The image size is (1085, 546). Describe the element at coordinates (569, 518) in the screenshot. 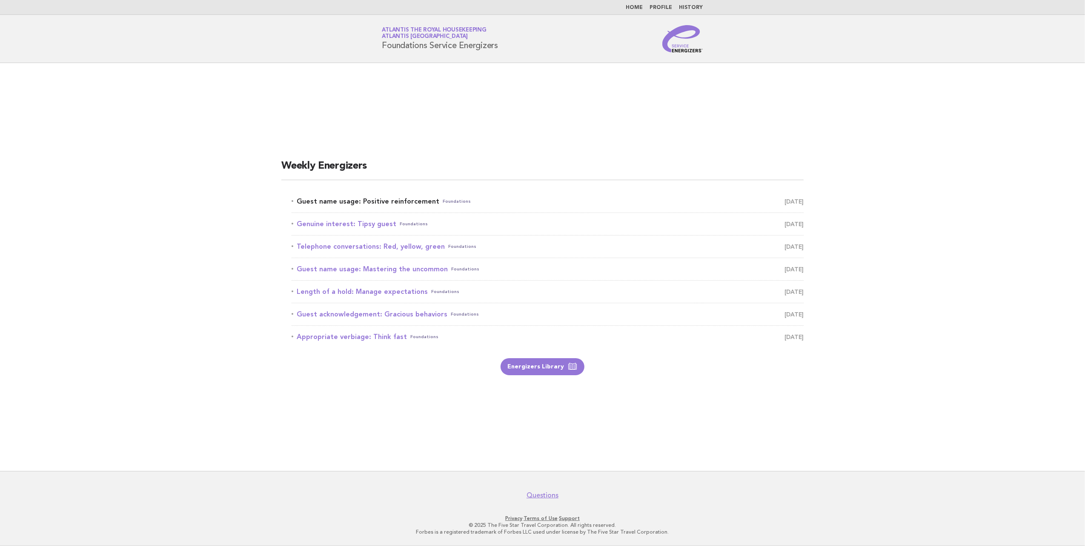

I see `a: Support` at that location.